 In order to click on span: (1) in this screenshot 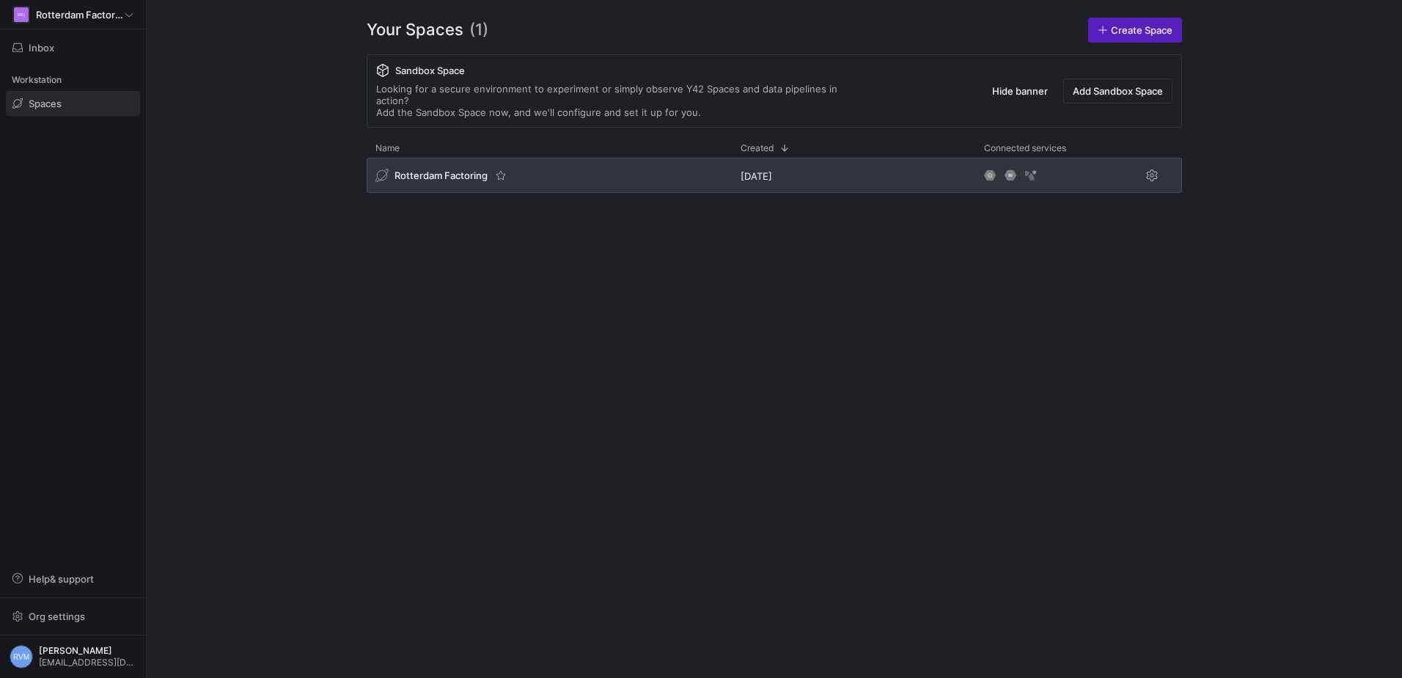, I will do `click(479, 30)`.